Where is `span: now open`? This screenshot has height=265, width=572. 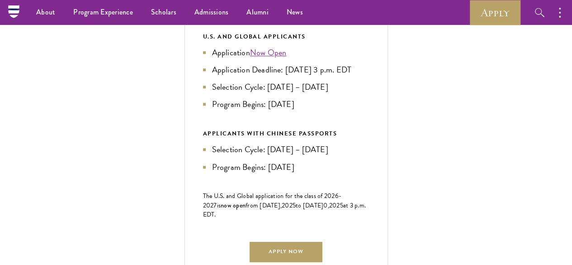 span: now open is located at coordinates (233, 205).